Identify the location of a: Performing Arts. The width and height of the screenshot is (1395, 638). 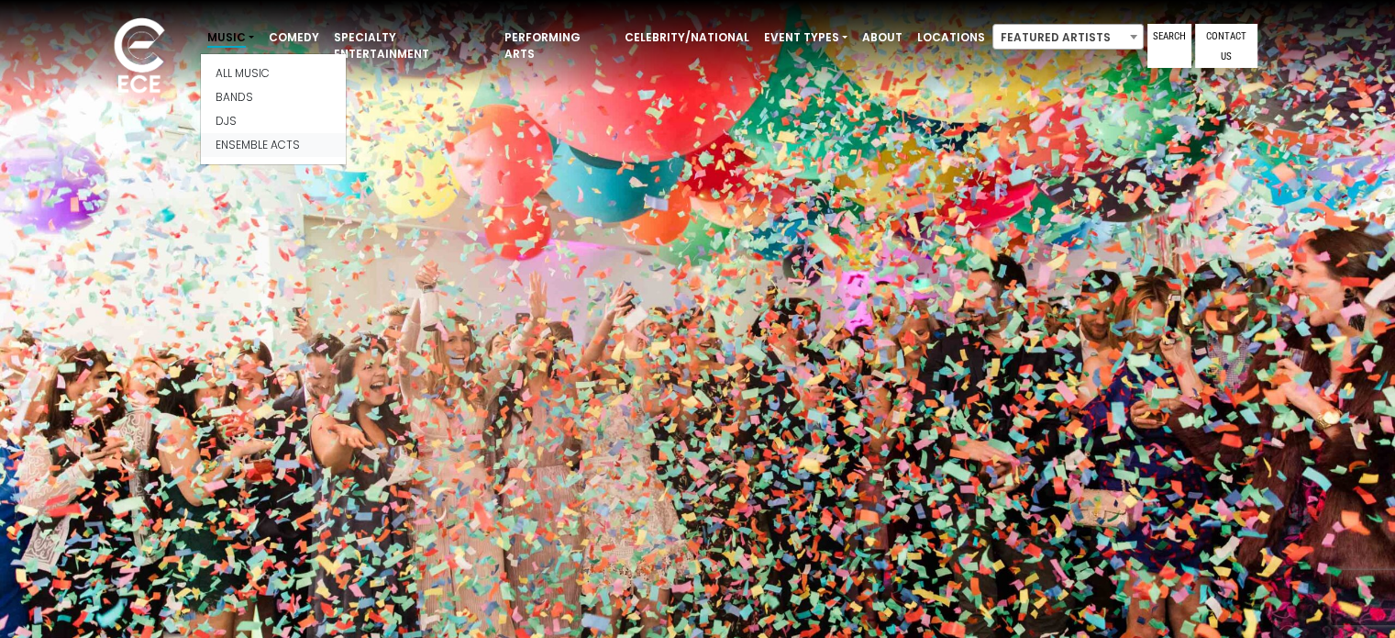
(557, 46).